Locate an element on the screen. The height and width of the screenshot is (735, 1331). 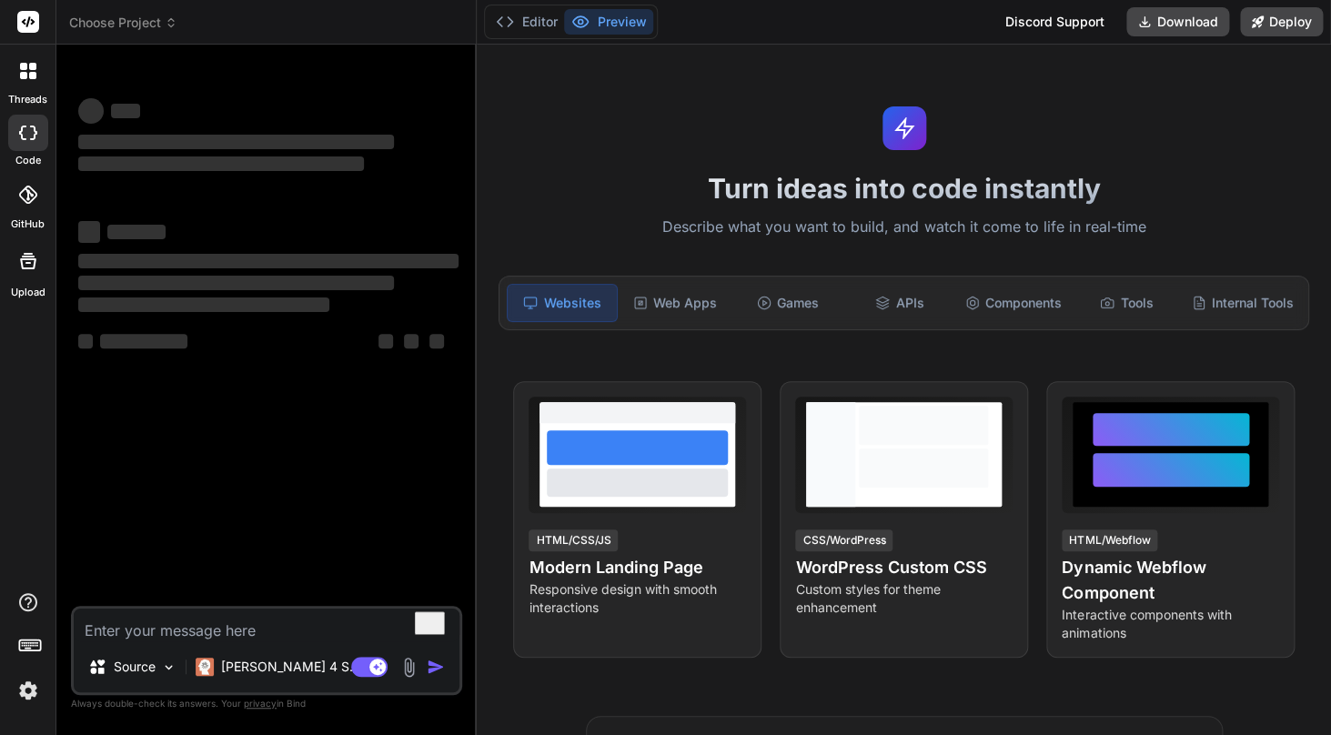
img: icon is located at coordinates (436, 667).